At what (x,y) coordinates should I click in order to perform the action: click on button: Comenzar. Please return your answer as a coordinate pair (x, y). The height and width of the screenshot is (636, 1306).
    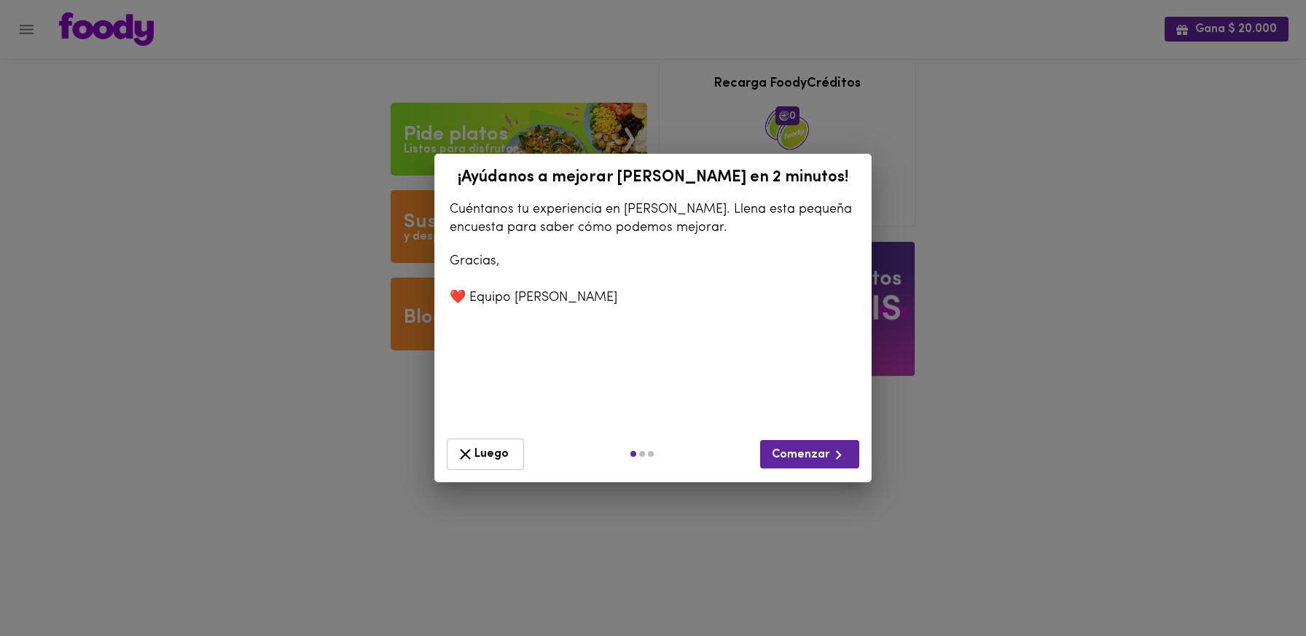
    Looking at the image, I should click on (809, 454).